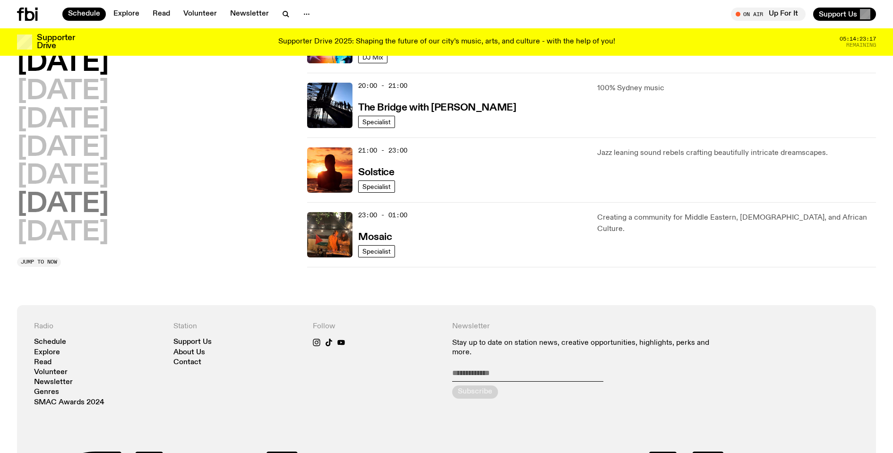 This screenshot has width=893, height=453. What do you see at coordinates (330, 170) in the screenshot?
I see `img: A girl standing in the ocean as waist level, staring into the rise of the sun.` at bounding box center [330, 170].